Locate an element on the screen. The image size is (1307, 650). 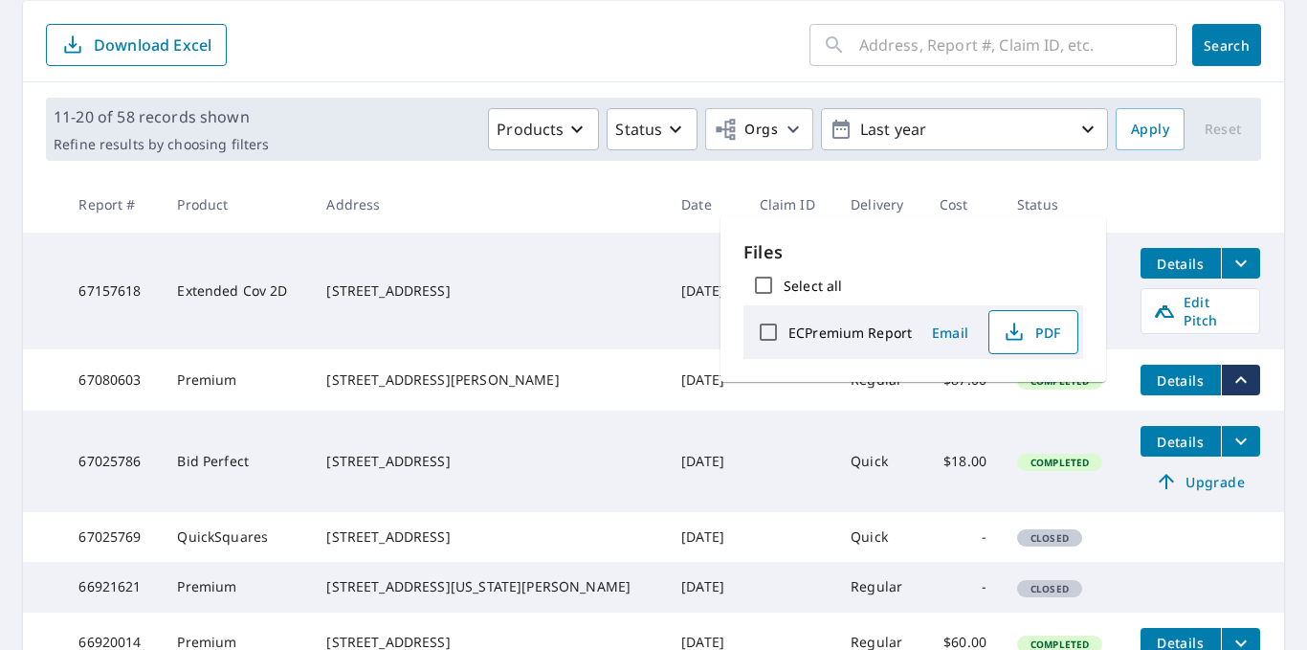
button: Status is located at coordinates (652, 129).